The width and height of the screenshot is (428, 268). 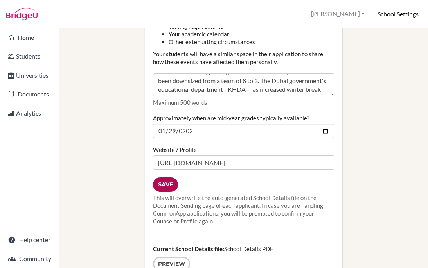 I want to click on a: Students, so click(x=29, y=56).